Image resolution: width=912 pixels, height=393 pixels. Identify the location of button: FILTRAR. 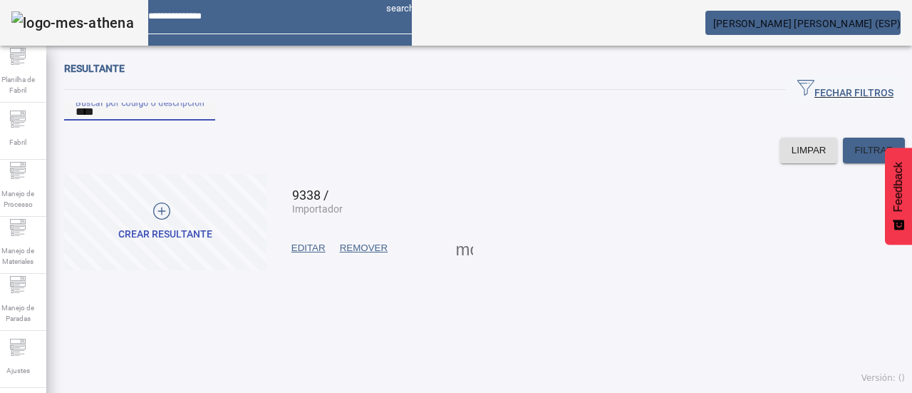
(874, 150).